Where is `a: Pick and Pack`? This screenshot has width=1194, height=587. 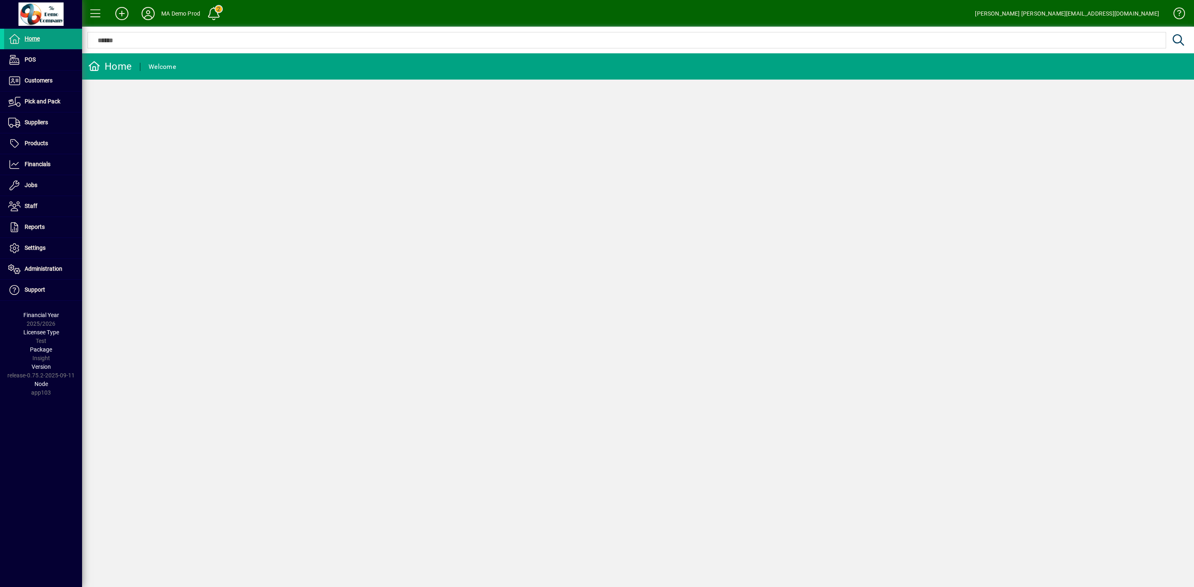
a: Pick and Pack is located at coordinates (43, 102).